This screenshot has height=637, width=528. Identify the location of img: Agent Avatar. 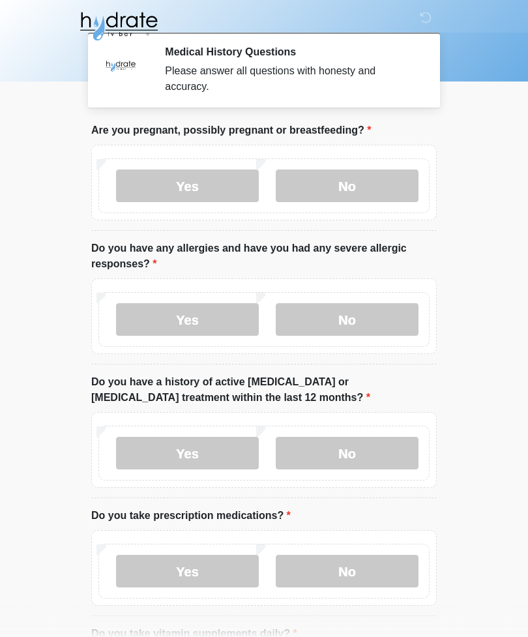
(121, 65).